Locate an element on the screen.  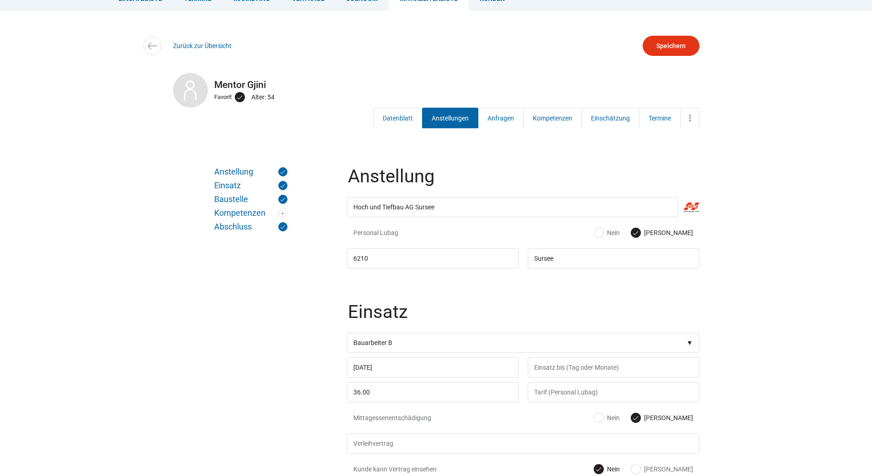
input: Verleihvertrag is located at coordinates (523, 443).